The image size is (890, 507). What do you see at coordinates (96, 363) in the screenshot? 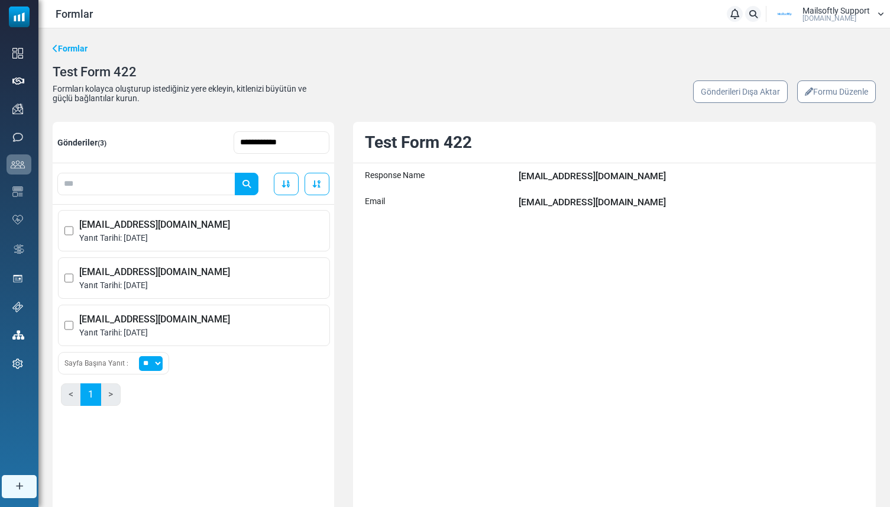
I see `span: Sayfa Başına Yanıt :` at bounding box center [96, 363].